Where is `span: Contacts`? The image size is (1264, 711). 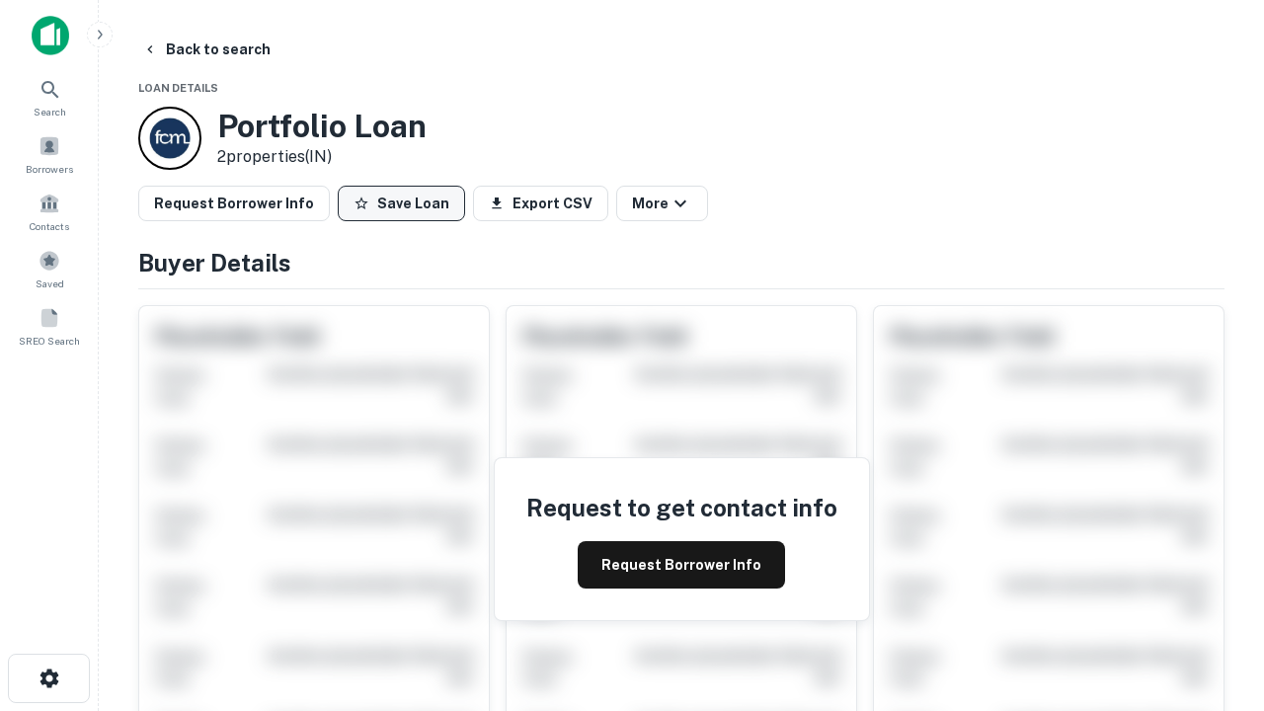 span: Contacts is located at coordinates (49, 226).